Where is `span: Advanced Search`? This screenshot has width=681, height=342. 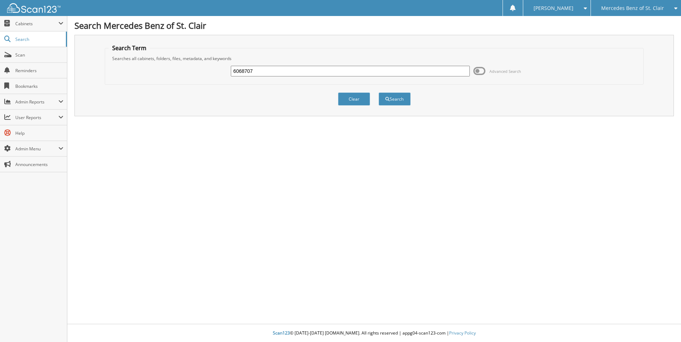 span: Advanced Search is located at coordinates (505, 71).